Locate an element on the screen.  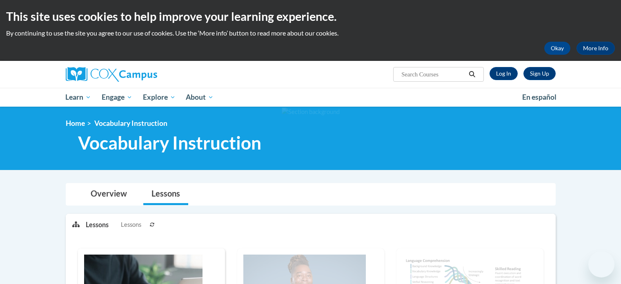
span: About is located at coordinates (200, 97).